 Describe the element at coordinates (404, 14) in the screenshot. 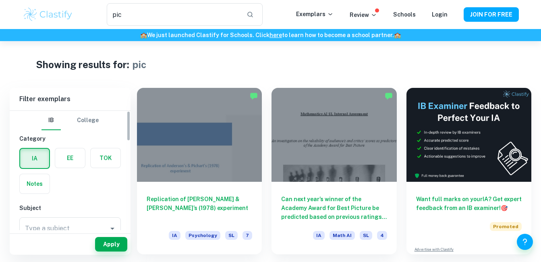

I see `a: Schools` at that location.